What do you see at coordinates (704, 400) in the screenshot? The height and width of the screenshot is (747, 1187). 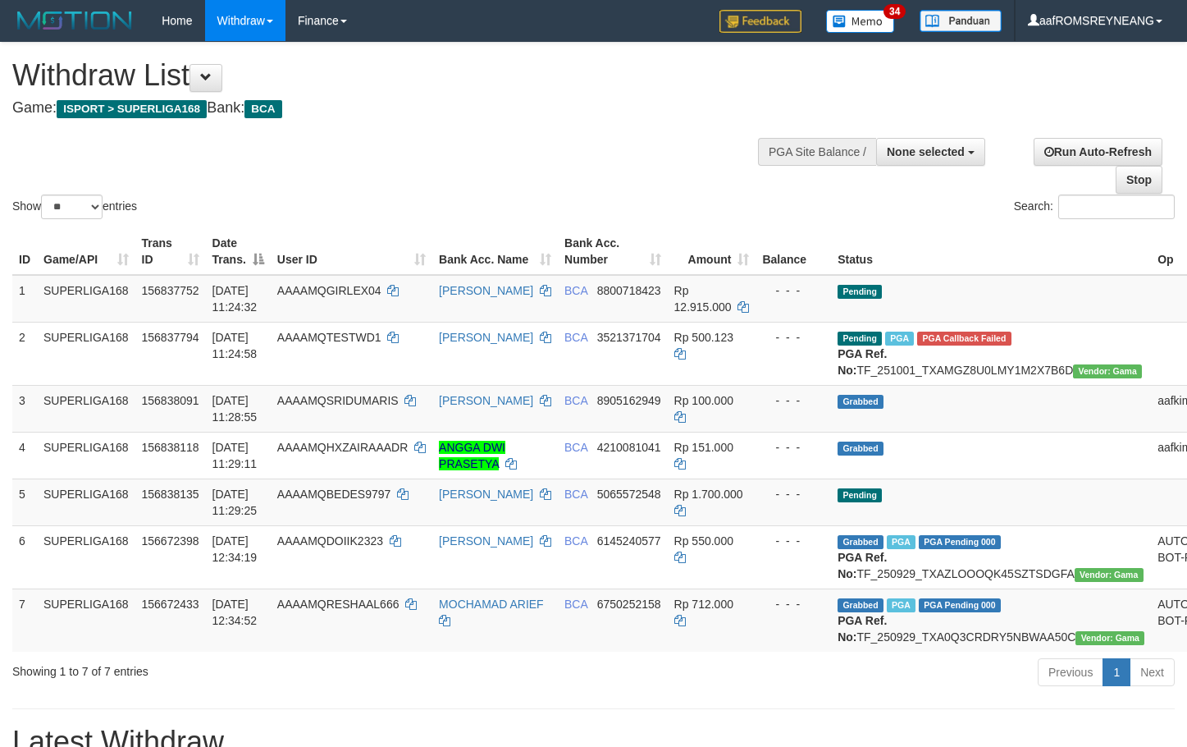 I see `span: Rp 100.000` at bounding box center [704, 400].